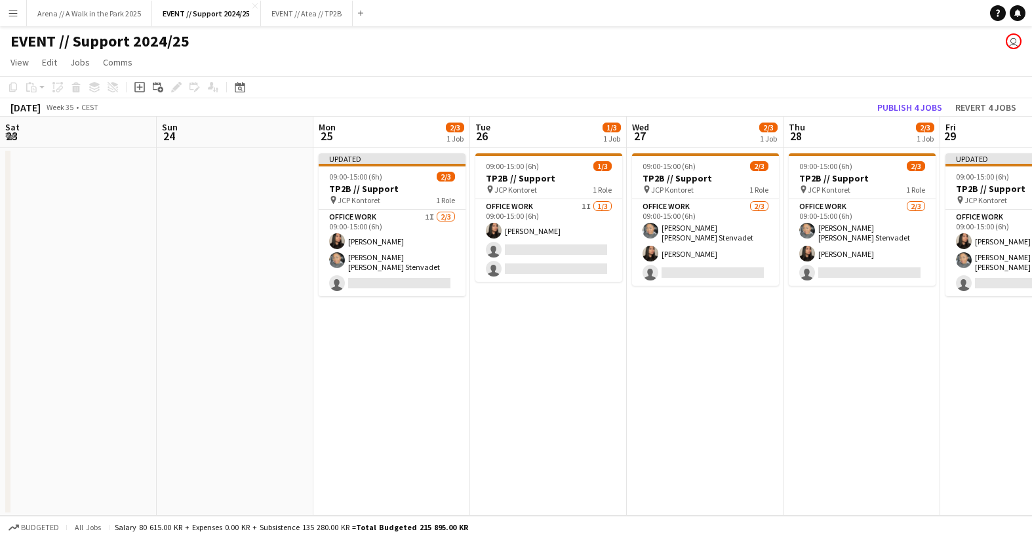 Image resolution: width=1032 pixels, height=538 pixels. I want to click on button: EVENT // Atea // TP2B, so click(307, 13).